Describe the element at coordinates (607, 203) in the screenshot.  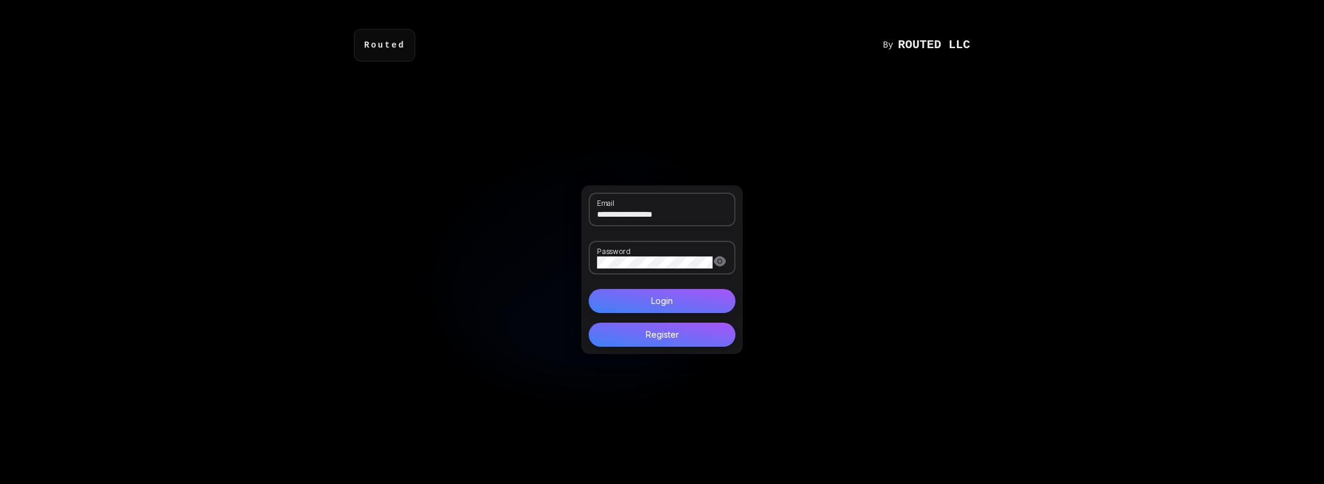
I see `label: Email` at that location.